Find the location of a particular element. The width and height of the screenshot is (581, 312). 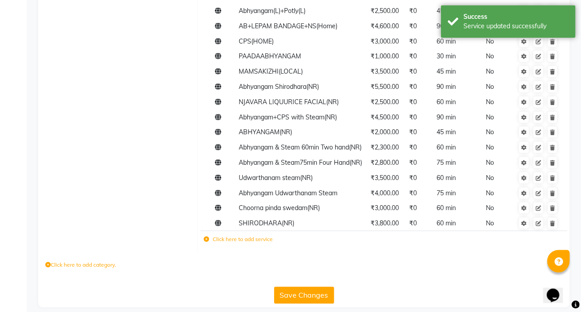

button: Save Changes is located at coordinates (304, 295).